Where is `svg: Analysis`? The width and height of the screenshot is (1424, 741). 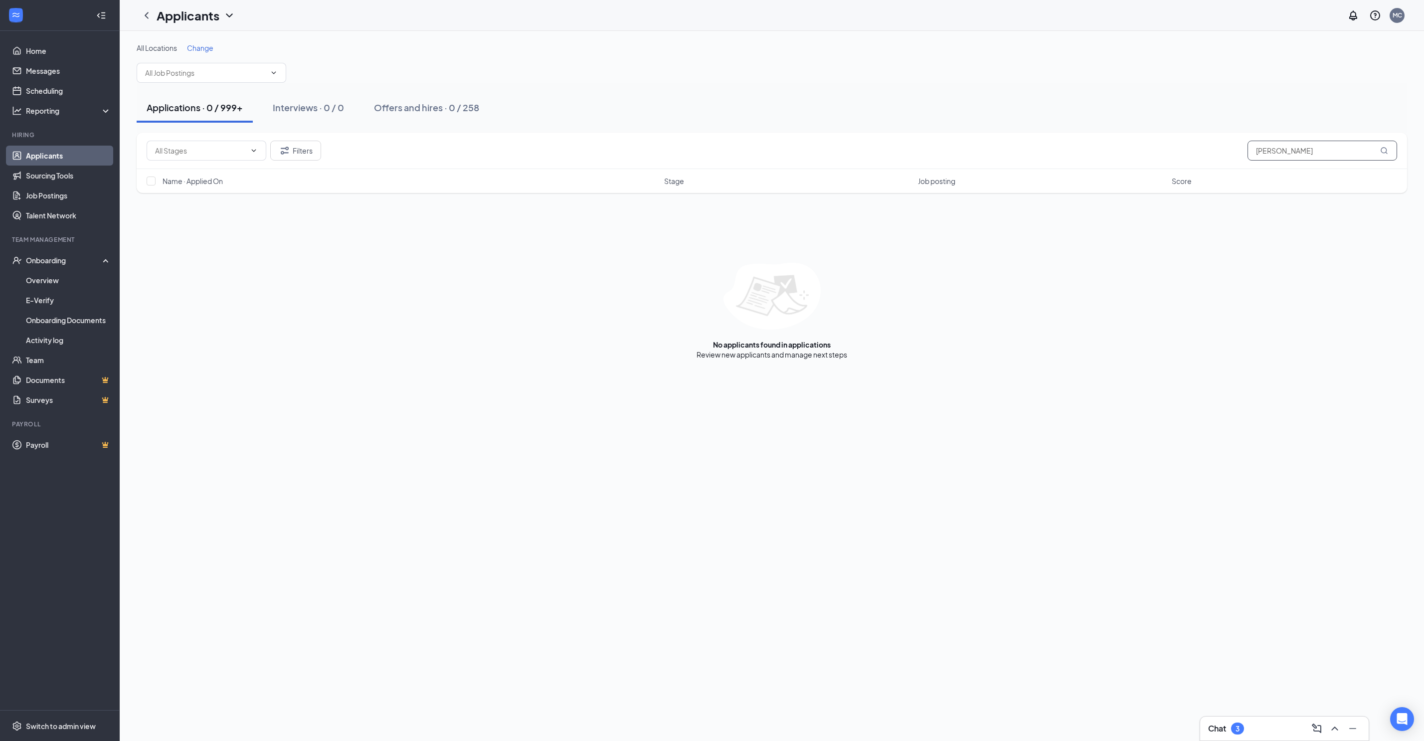 svg: Analysis is located at coordinates (17, 111).